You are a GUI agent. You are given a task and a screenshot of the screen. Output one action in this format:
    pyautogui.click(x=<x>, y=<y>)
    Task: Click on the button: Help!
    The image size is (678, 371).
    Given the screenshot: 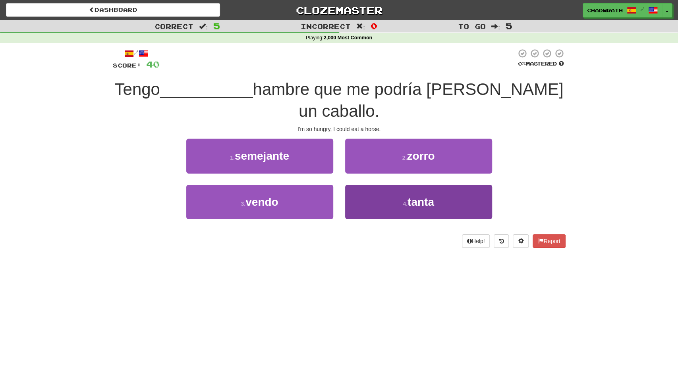 What is the action you would take?
    pyautogui.click(x=476, y=241)
    